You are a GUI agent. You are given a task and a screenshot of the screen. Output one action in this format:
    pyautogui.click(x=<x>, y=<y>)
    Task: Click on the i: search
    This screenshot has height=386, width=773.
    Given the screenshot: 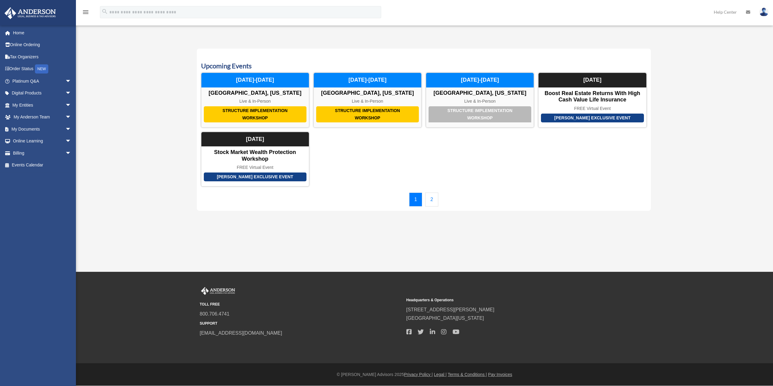 What is the action you would take?
    pyautogui.click(x=105, y=12)
    